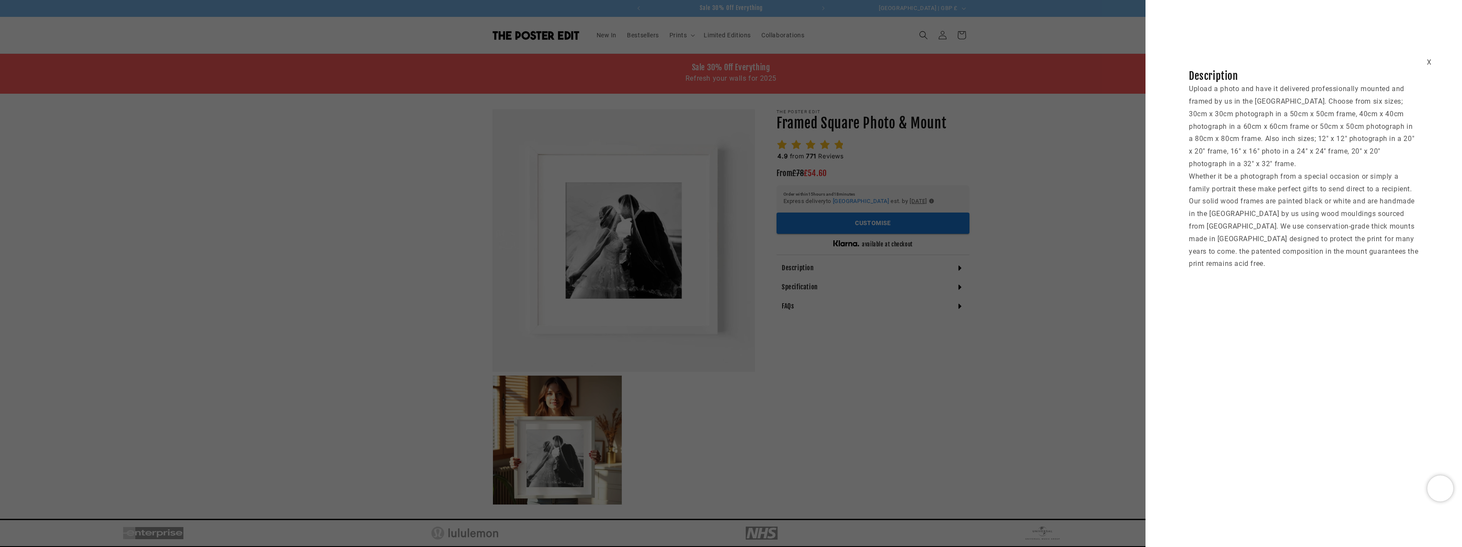 This screenshot has width=1462, height=547. What do you see at coordinates (1304, 76) in the screenshot?
I see `h2: Description` at bounding box center [1304, 76].